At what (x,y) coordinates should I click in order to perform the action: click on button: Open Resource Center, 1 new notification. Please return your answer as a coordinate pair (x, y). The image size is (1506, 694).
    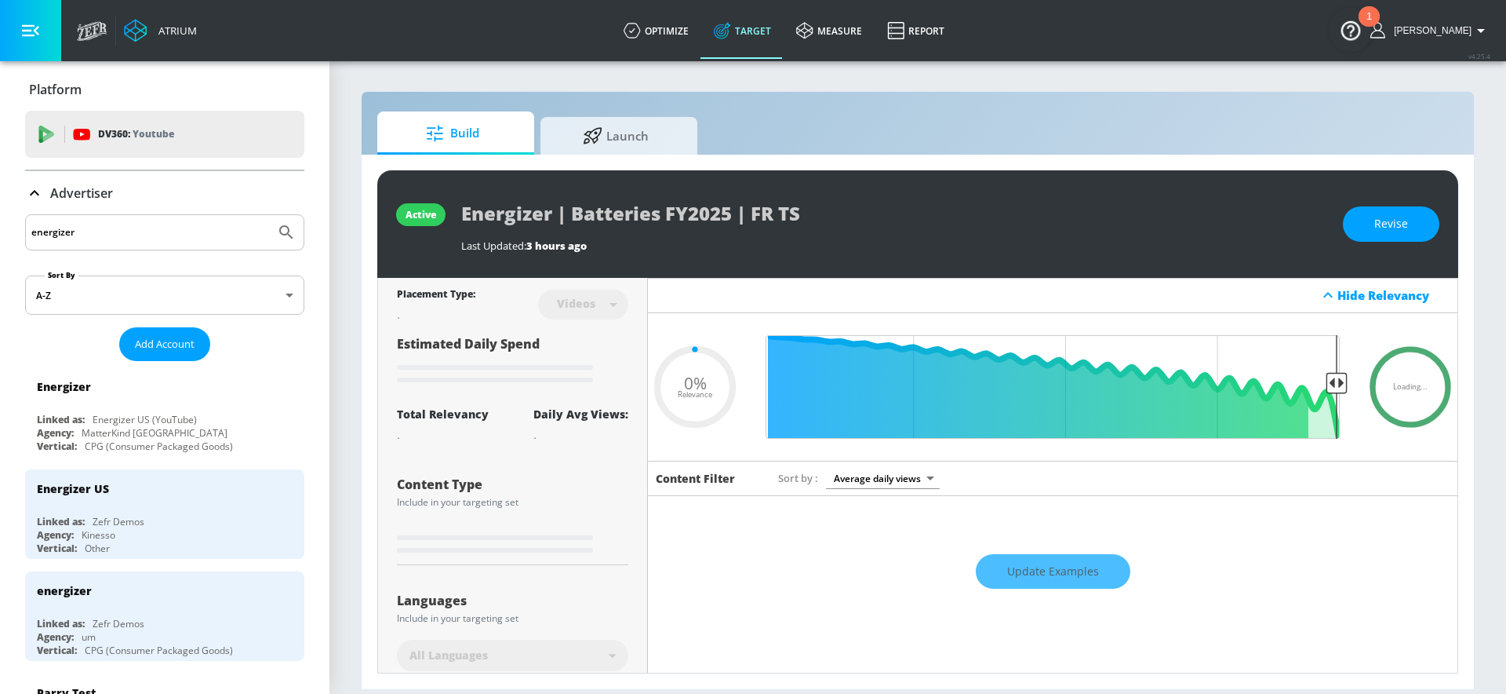
    Looking at the image, I should click on (1351, 30).